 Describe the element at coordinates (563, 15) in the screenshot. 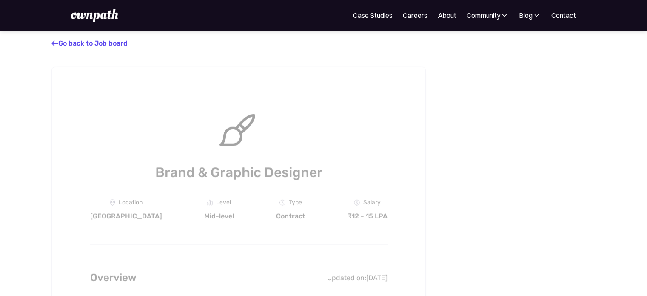

I see `a: Contact` at that location.